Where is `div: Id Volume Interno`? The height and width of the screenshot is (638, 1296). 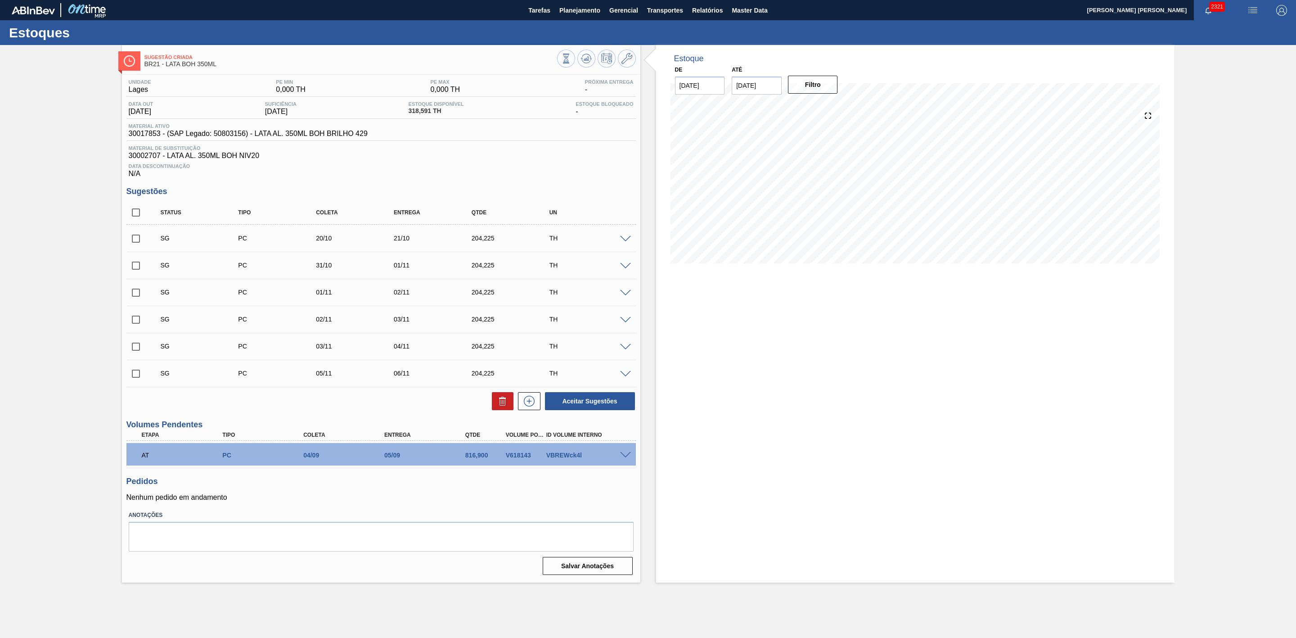 div: Id Volume Interno is located at coordinates (591, 435).